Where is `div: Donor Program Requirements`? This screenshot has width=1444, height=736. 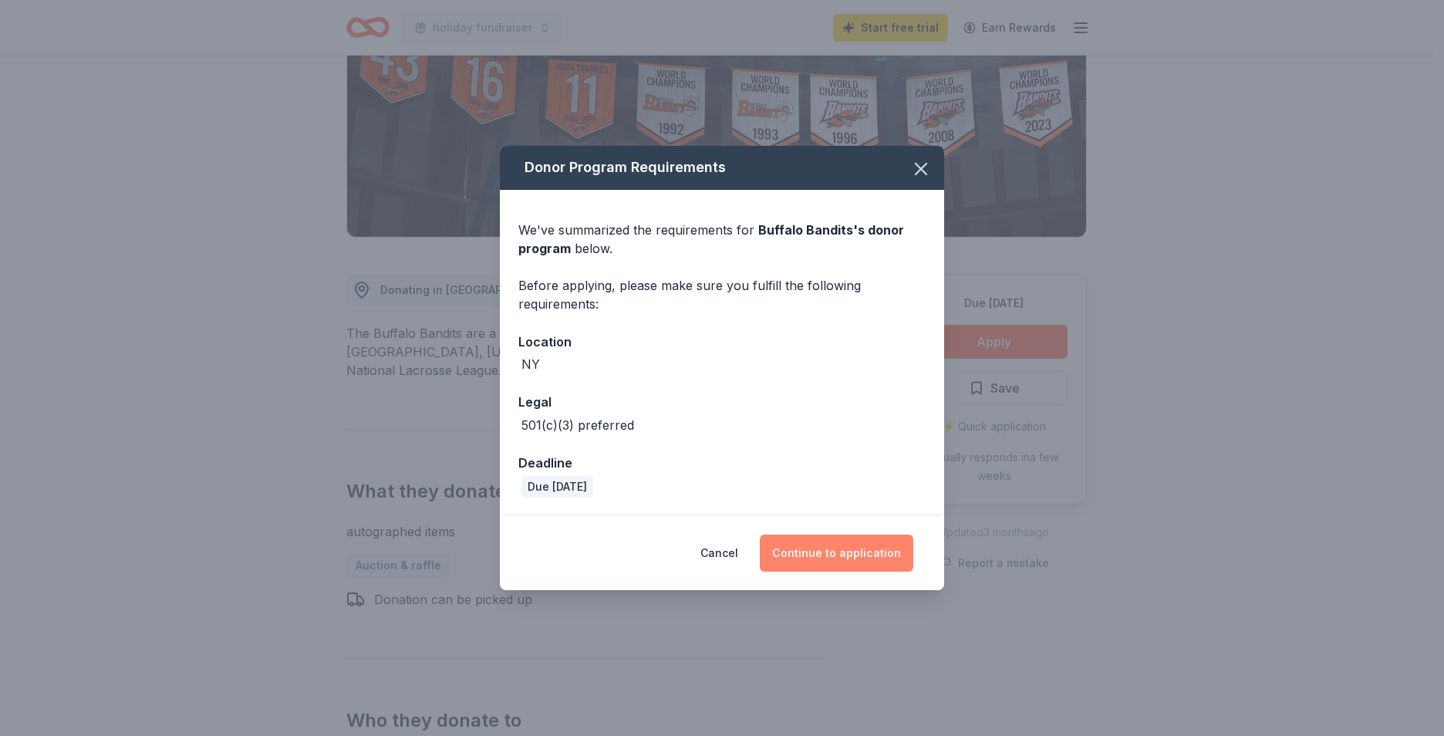 div: Donor Program Requirements is located at coordinates (722, 167).